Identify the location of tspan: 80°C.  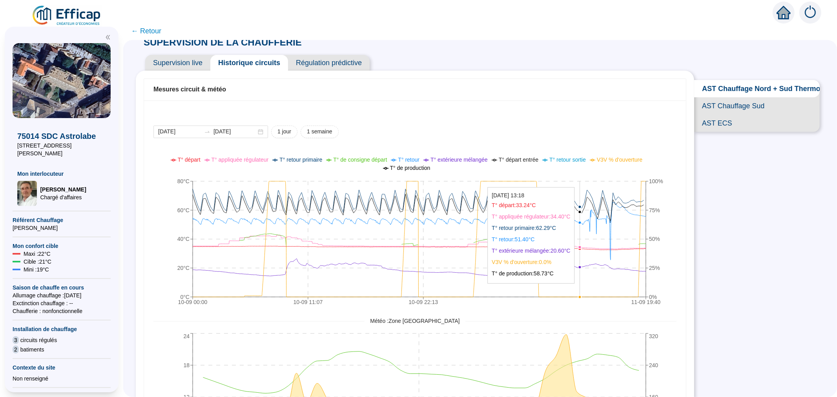
(183, 181).